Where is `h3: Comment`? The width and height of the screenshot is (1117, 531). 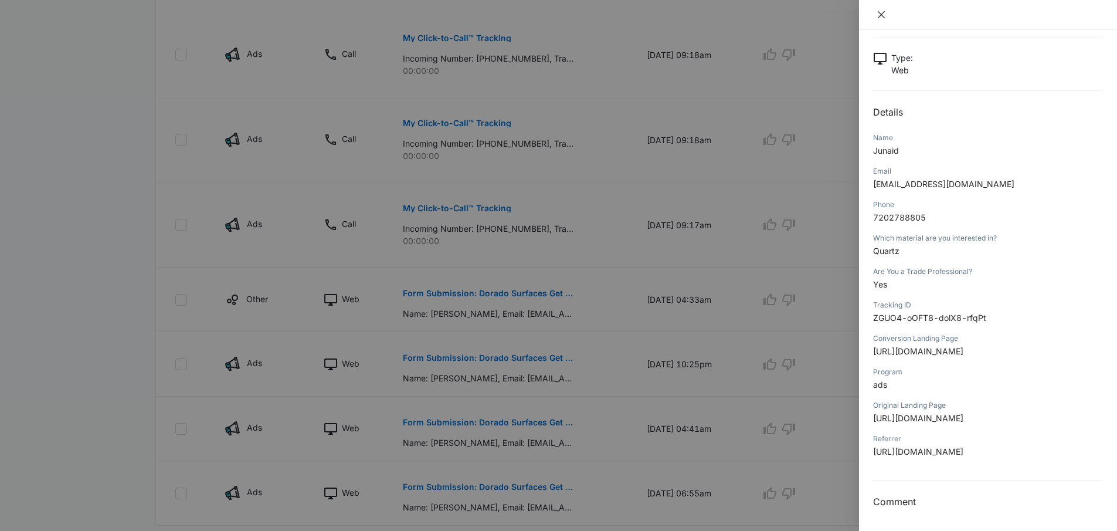
h3: Comment is located at coordinates (988, 501).